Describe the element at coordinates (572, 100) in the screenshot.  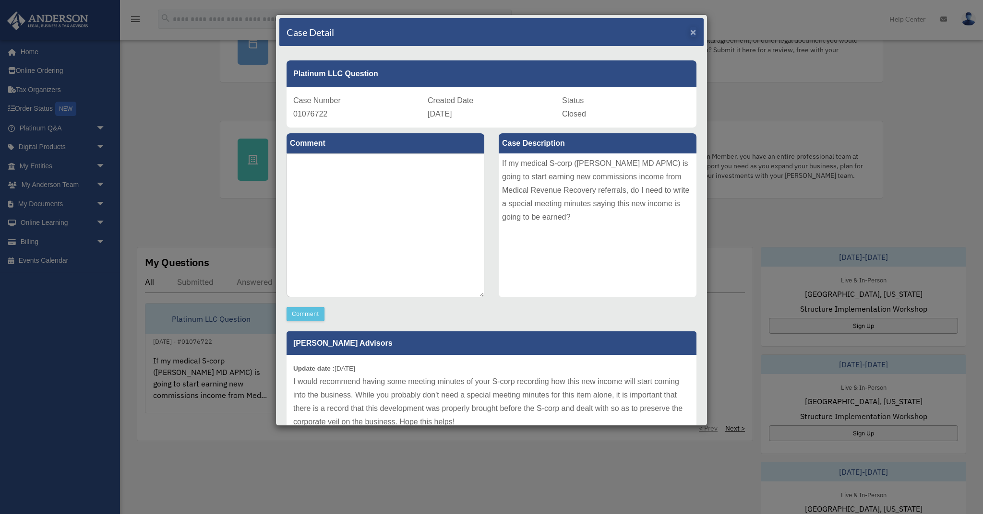
I see `span: Status` at that location.